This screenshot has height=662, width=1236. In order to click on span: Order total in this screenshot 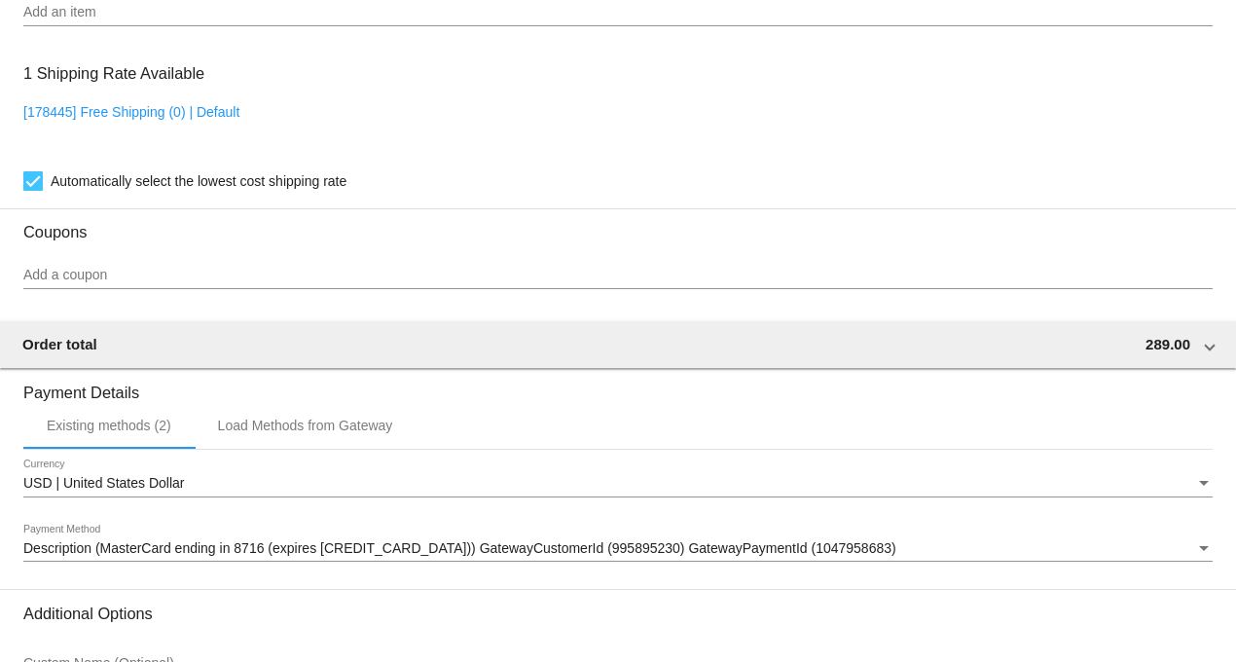, I will do `click(59, 344)`.